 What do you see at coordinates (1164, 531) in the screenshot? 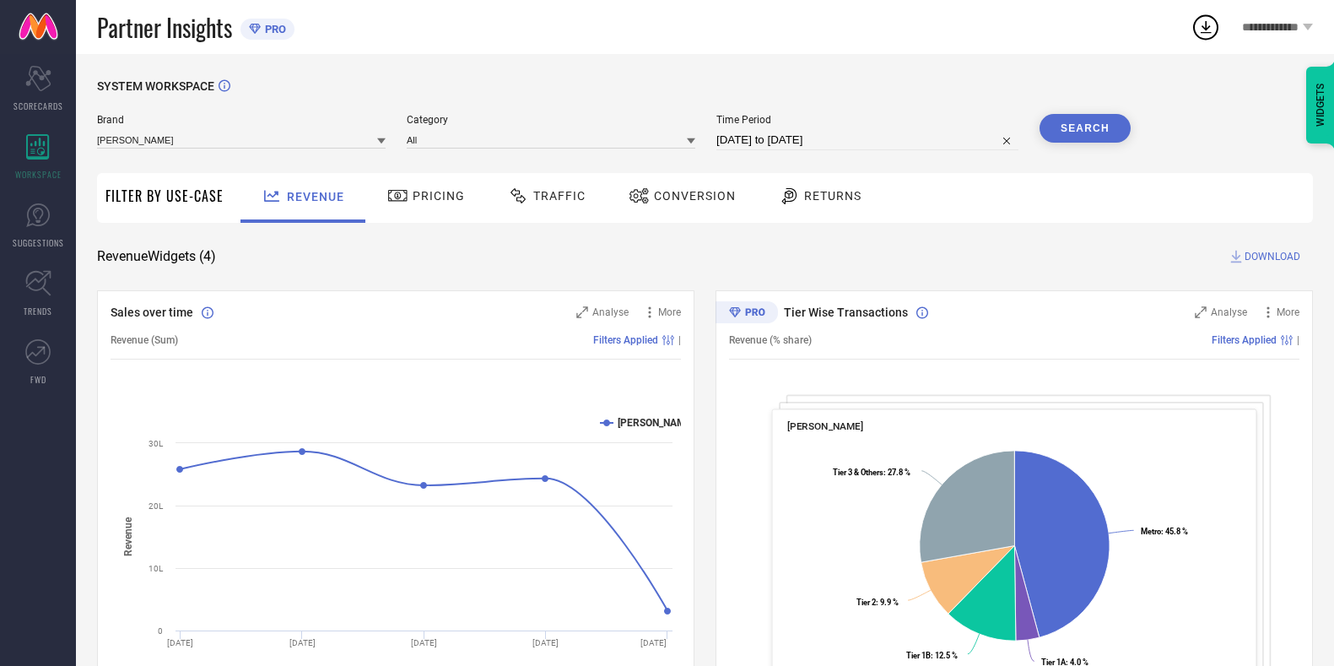
I see `text: : 45.8 %` at bounding box center [1164, 531].